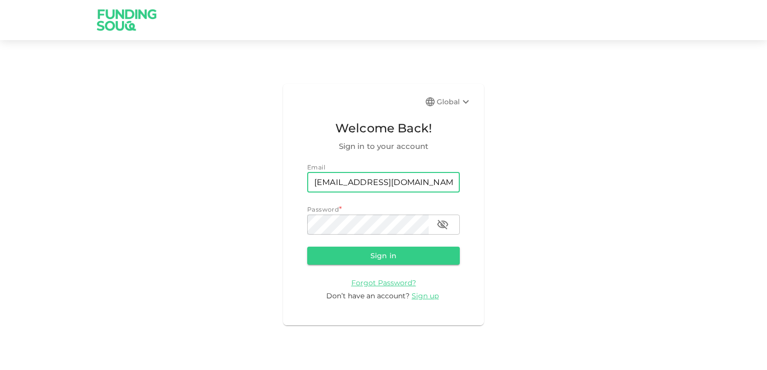 The height and width of the screenshot is (370, 767). Describe the element at coordinates (383, 256) in the screenshot. I see `button: Sign in` at that location.